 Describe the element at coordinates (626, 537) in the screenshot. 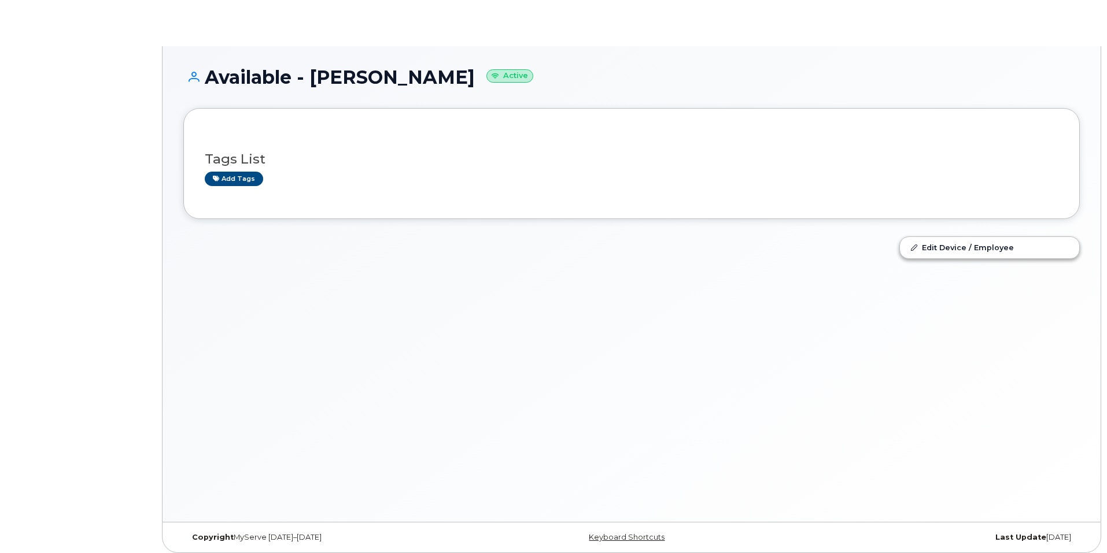

I see `a: Keyboard Shortcuts` at that location.